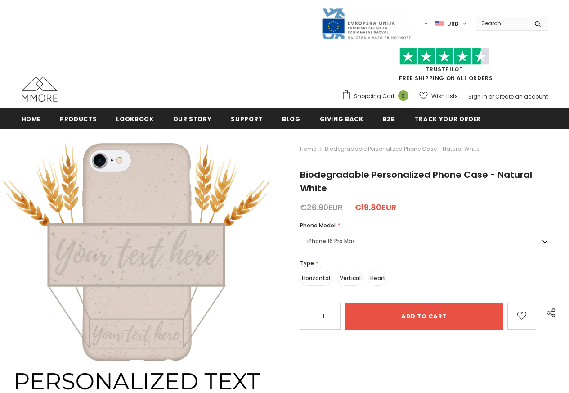 This screenshot has height=393, width=569. Describe the element at coordinates (440, 23) in the screenshot. I see `img: USD` at that location.